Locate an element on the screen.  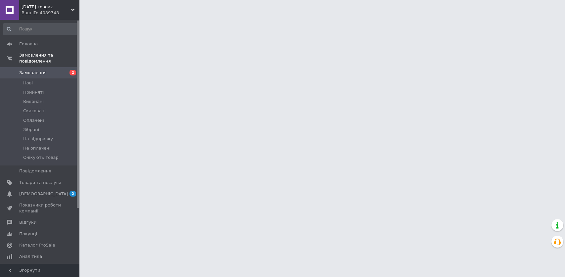
span: Аналітика is located at coordinates (30, 257).